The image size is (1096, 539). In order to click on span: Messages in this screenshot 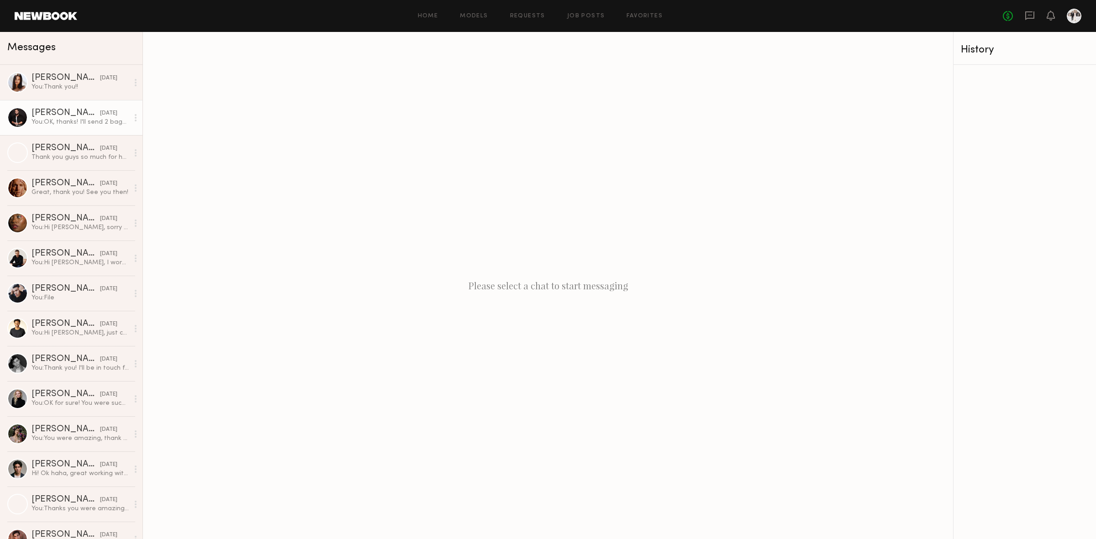, I will do `click(31, 47)`.